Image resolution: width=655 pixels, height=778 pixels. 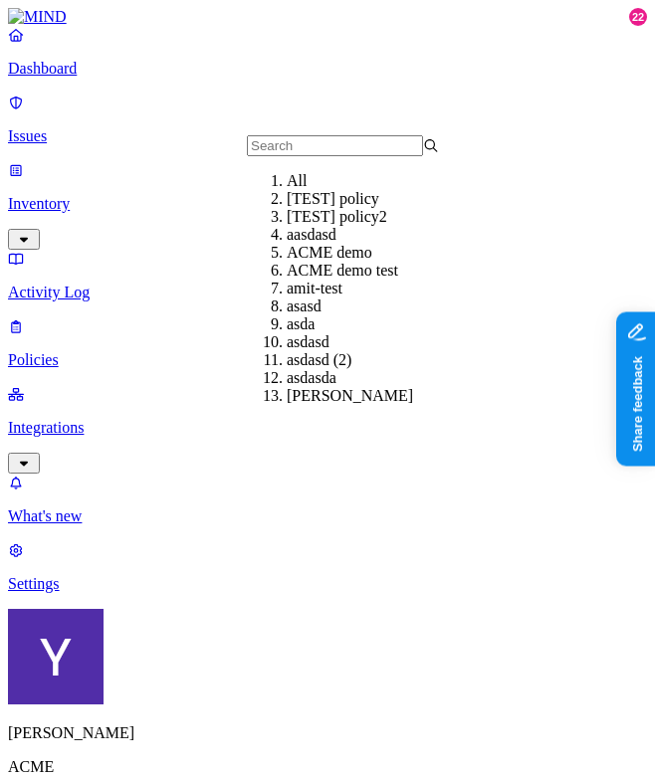 I want to click on p: Dashboard, so click(x=327, y=69).